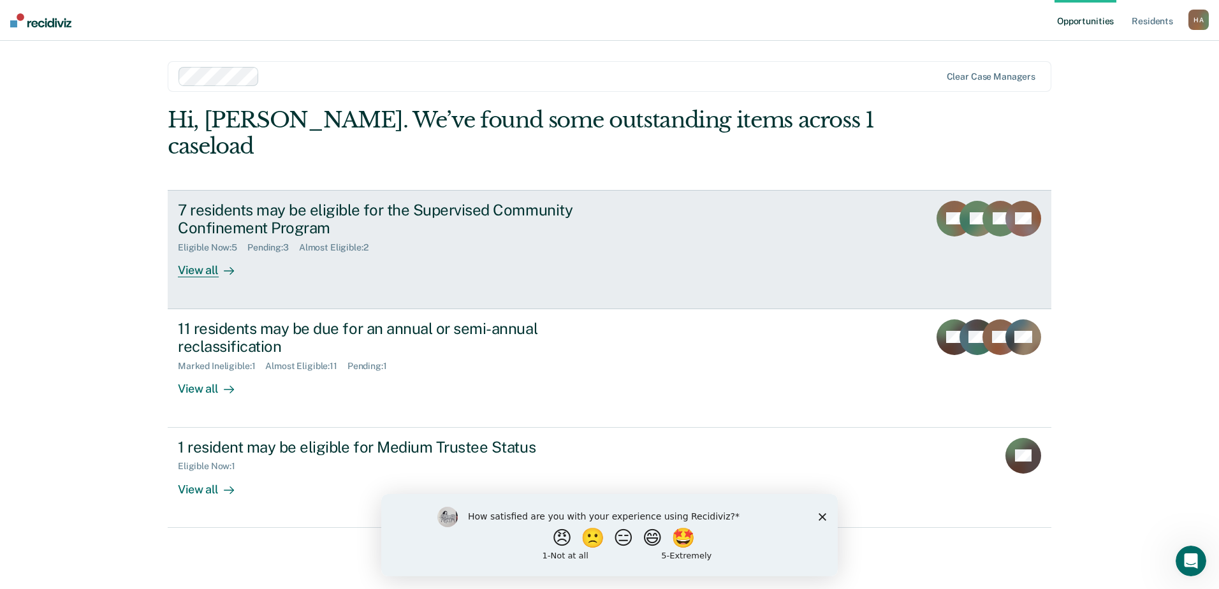 This screenshot has width=1219, height=589. I want to click on a: 1 resident may be eligible for Medium Trustee StatusEligible Now:1View all, so click(609, 477).